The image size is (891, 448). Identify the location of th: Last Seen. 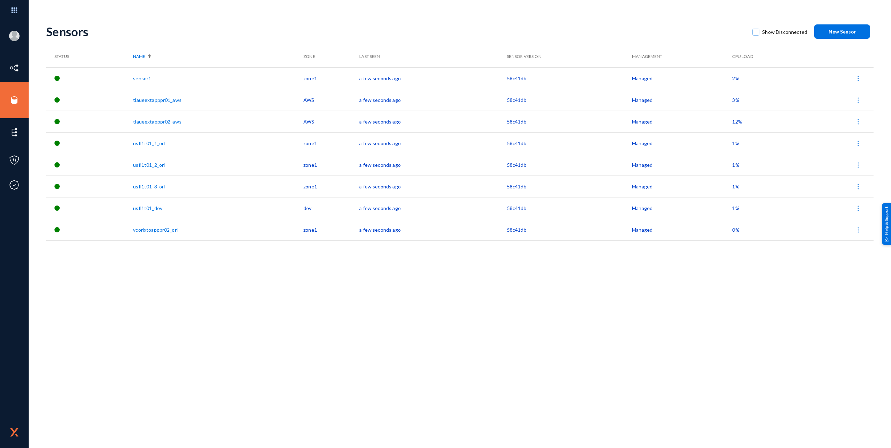
(433, 57).